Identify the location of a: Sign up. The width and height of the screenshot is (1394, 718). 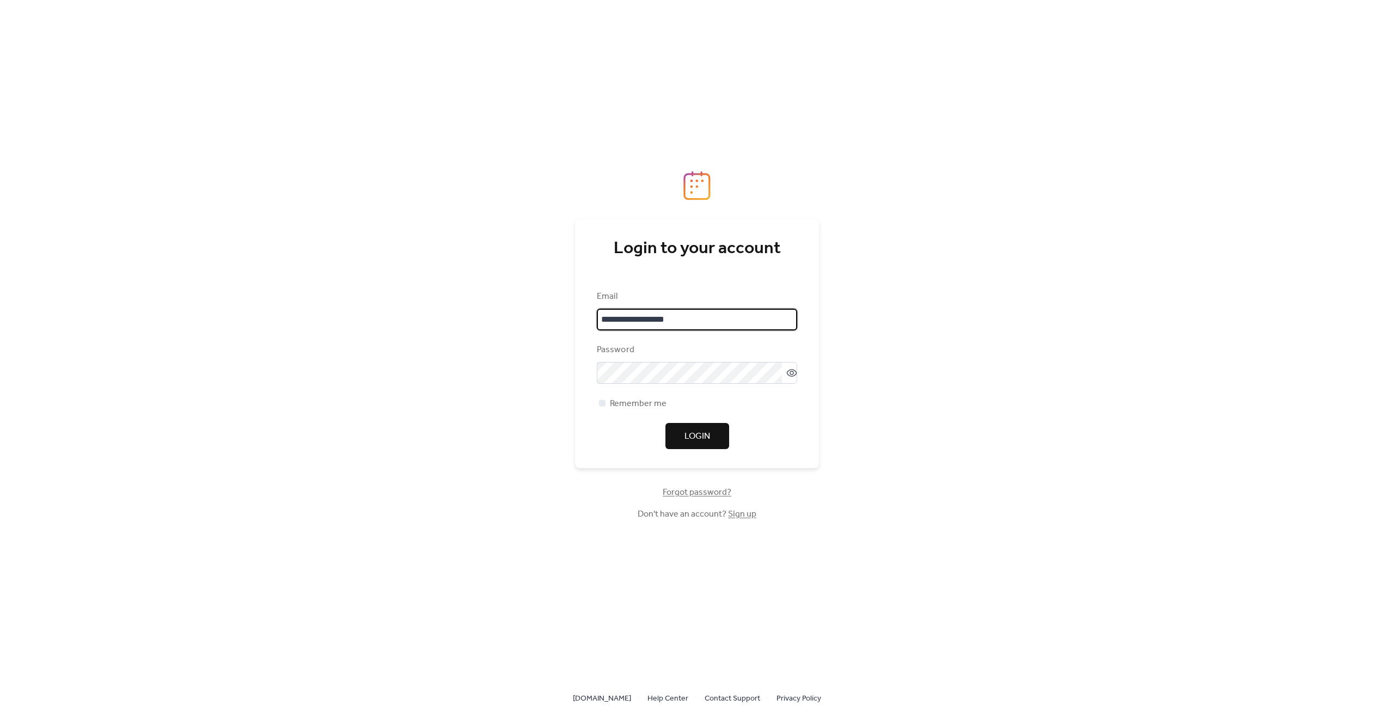
(742, 514).